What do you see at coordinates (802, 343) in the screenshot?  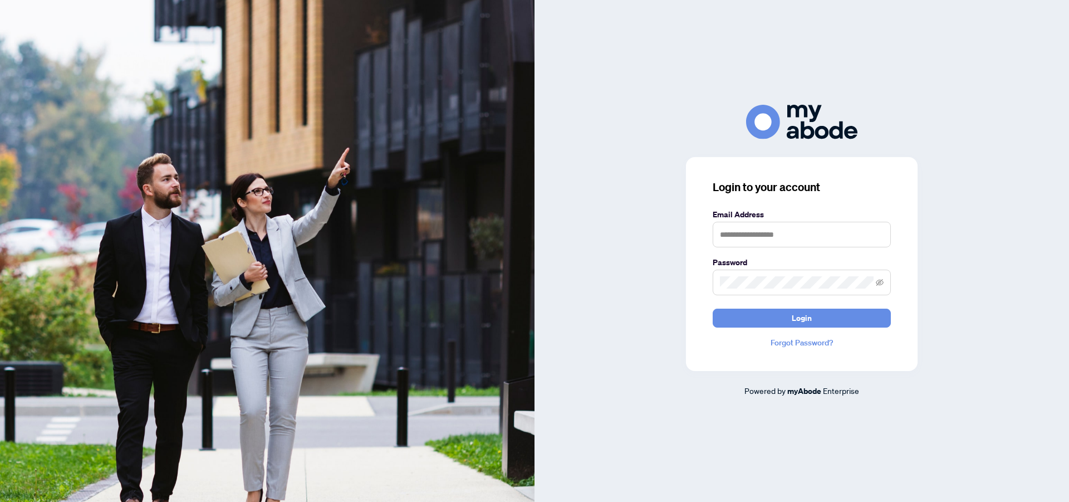 I see `a: Forgot Password?` at bounding box center [802, 343].